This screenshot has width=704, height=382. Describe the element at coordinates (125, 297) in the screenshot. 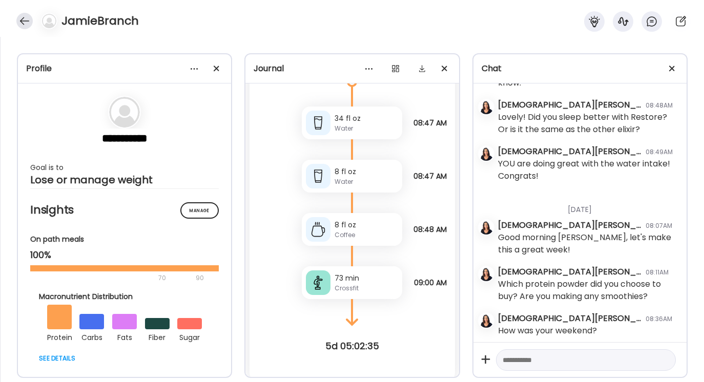

I see `div: Macronutrient Distribution` at that location.